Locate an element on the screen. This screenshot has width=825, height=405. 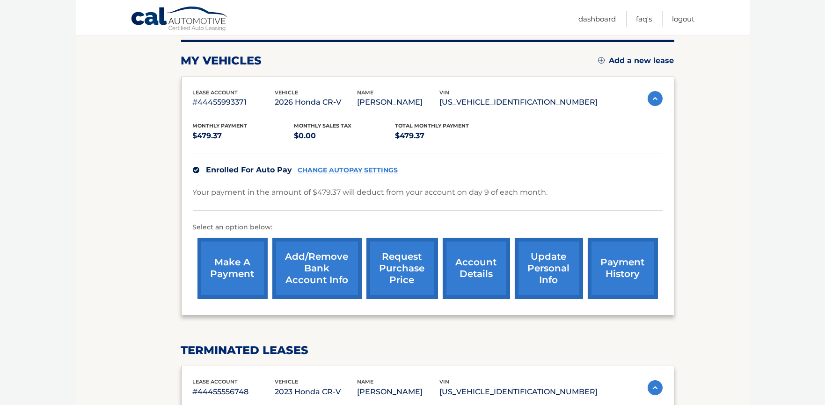
p: Your payment in the amount of $479.37 will deduct from your account on day 9 of each month. is located at coordinates (370, 193).